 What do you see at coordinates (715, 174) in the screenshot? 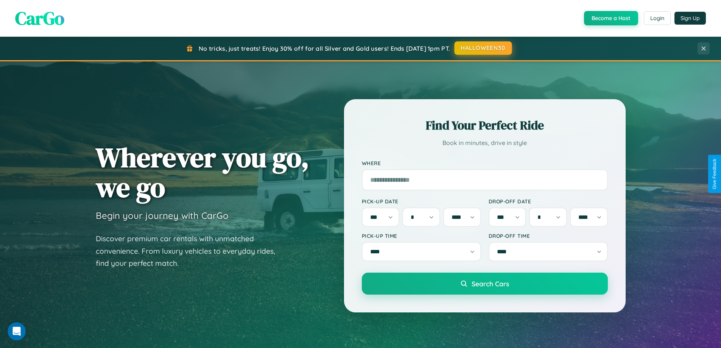
I see `div: Give Feedback` at bounding box center [715, 174].